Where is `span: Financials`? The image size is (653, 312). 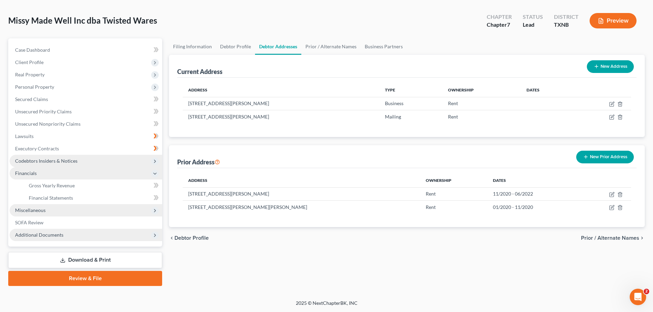
span: Financials is located at coordinates (26, 173).